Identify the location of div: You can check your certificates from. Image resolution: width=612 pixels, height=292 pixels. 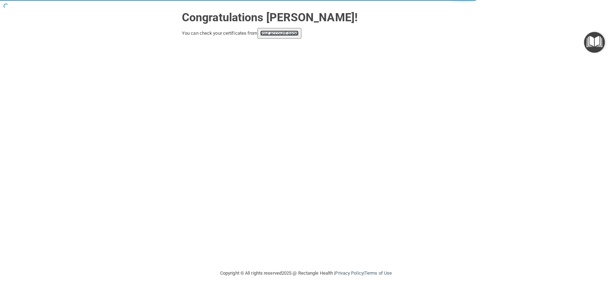
(306, 33).